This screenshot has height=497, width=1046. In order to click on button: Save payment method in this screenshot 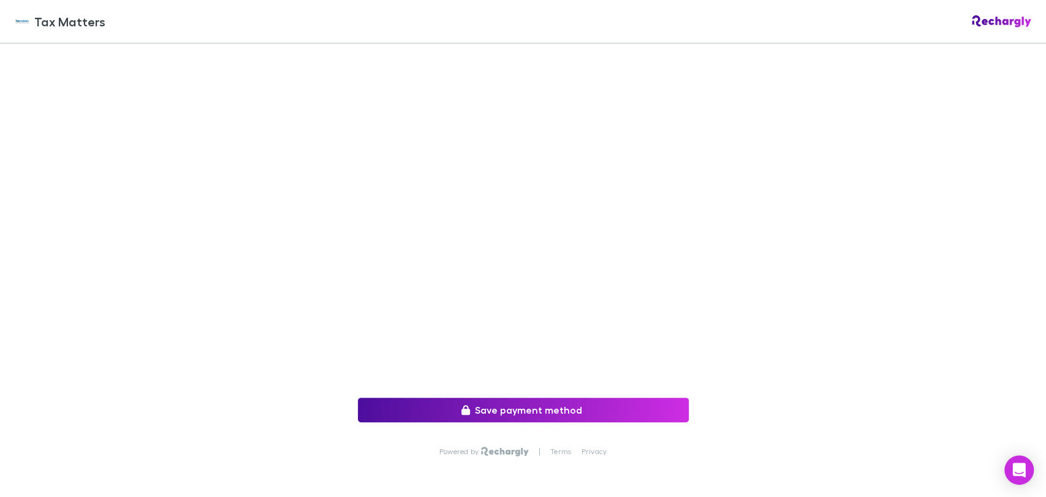, I will do `click(523, 410)`.